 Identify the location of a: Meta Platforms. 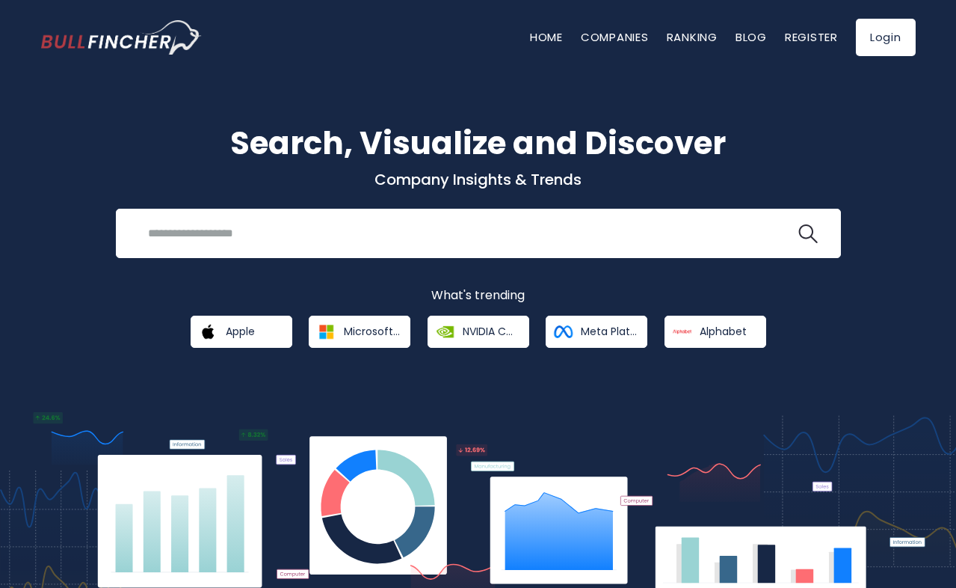
(597, 331).